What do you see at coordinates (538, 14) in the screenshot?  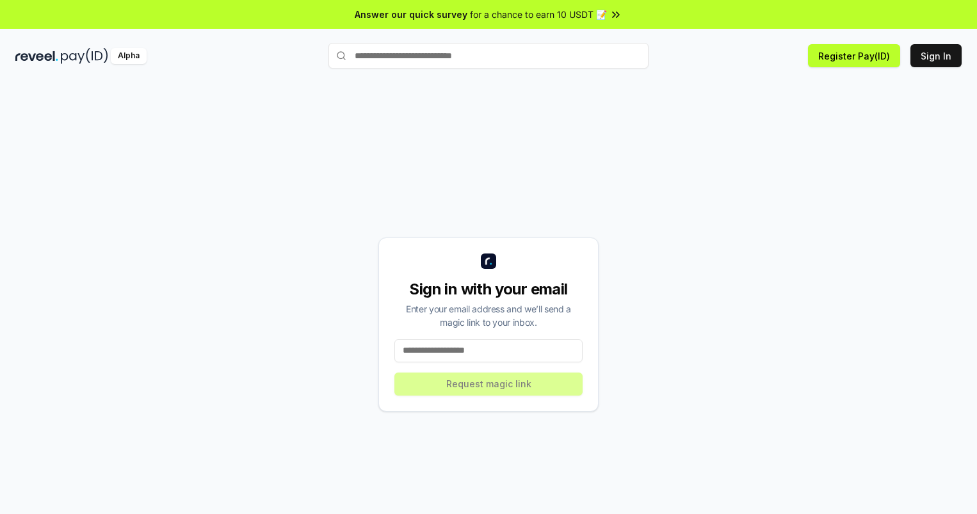 I see `span: for a chance to earn 10 USDT 📝` at bounding box center [538, 14].